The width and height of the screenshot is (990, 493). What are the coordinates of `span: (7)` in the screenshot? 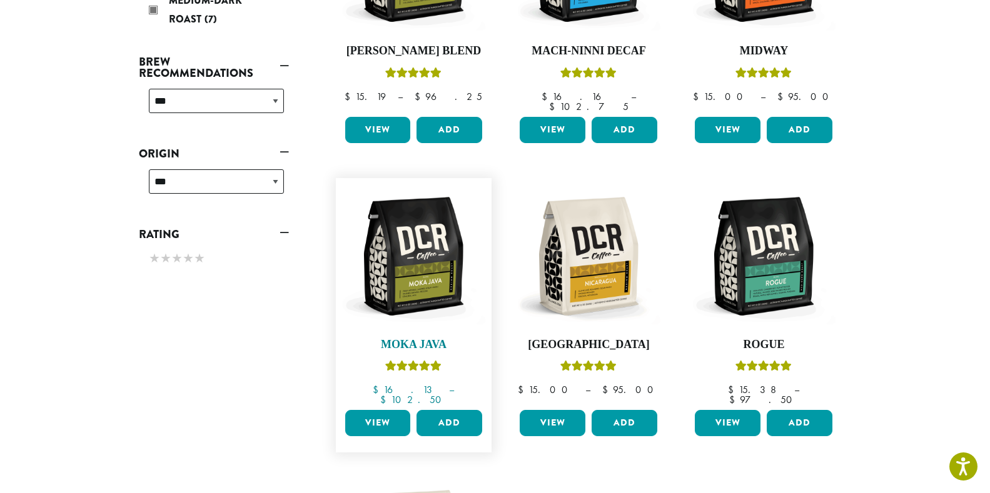 It's located at (211, 19).